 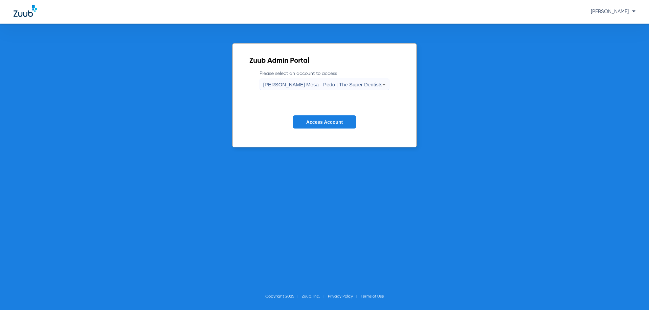 I want to click on li: Copyright 2025, so click(x=283, y=297).